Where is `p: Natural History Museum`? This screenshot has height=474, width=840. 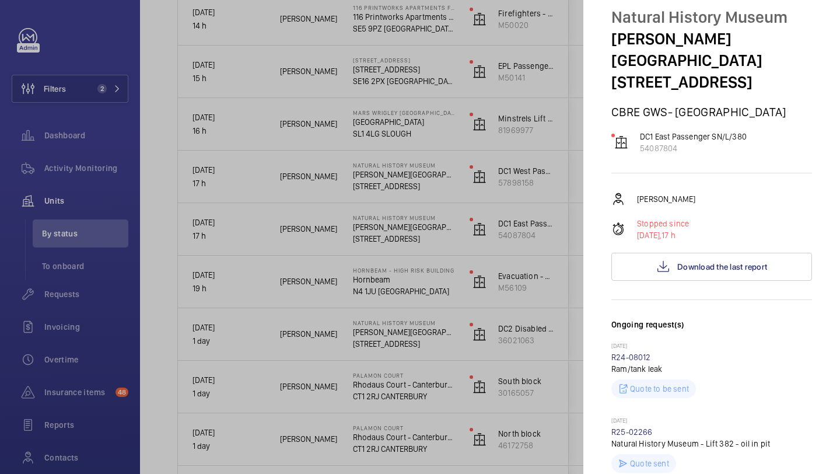
p: Natural History Museum is located at coordinates (712, 17).